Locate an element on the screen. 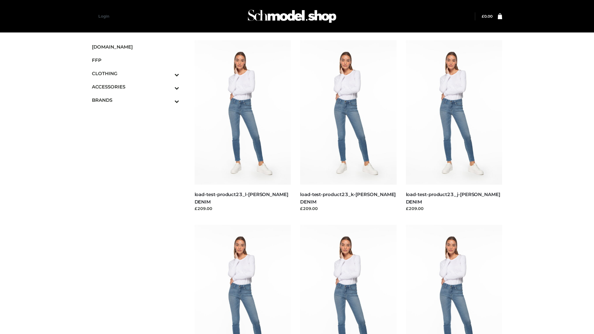 This screenshot has width=594, height=334. a: BRANDSToggle Submenu is located at coordinates (135, 100).